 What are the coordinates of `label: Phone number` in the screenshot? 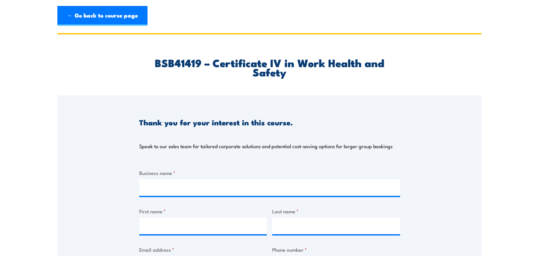 It's located at (336, 250).